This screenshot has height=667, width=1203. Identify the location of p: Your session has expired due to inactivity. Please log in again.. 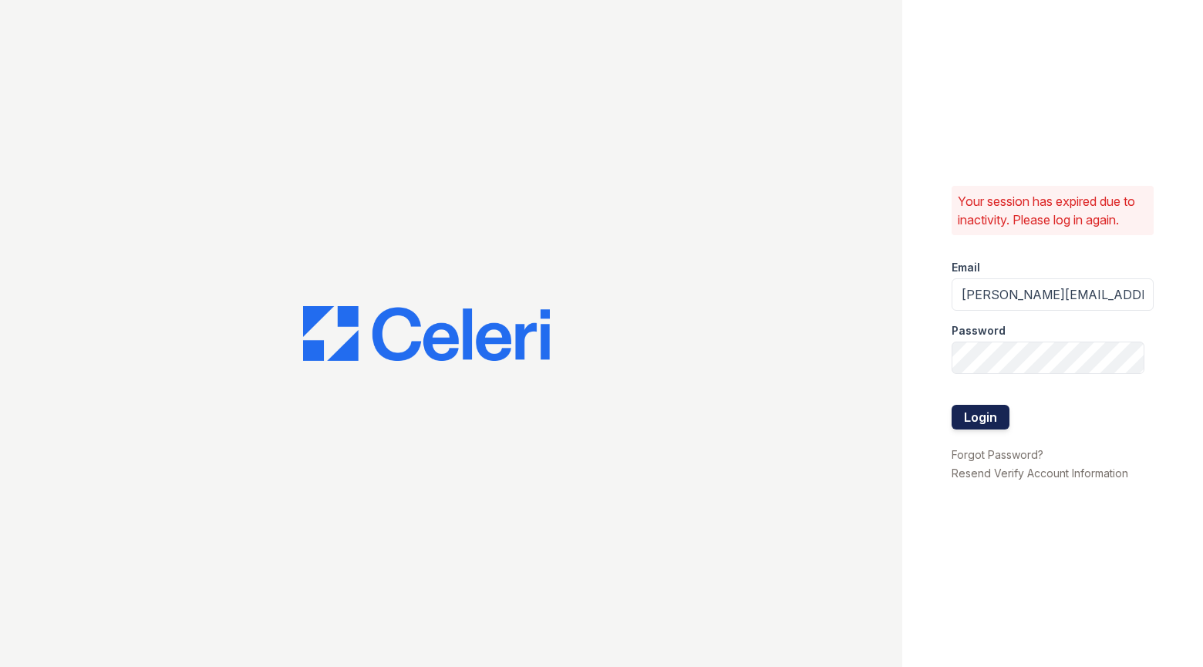
(1052, 210).